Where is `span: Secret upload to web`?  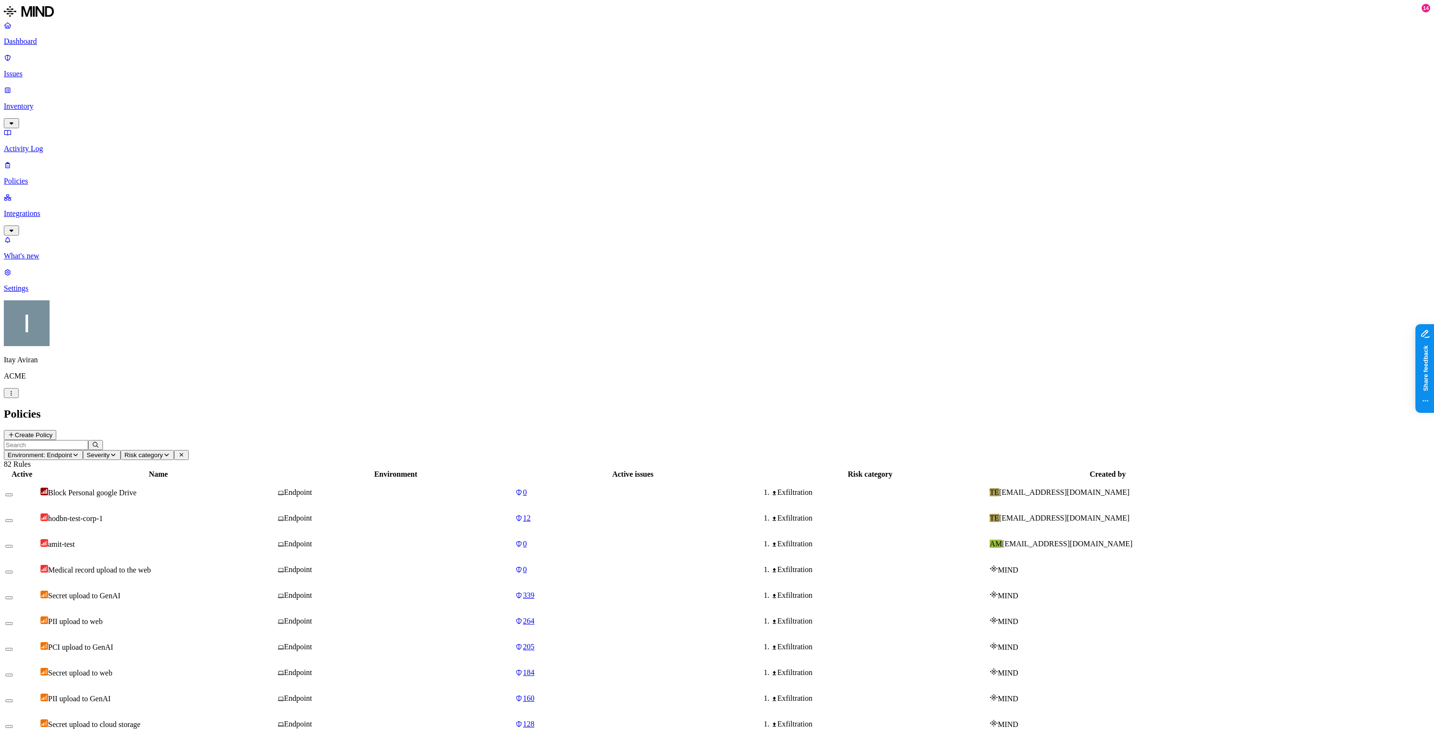 span: Secret upload to web is located at coordinates (80, 673).